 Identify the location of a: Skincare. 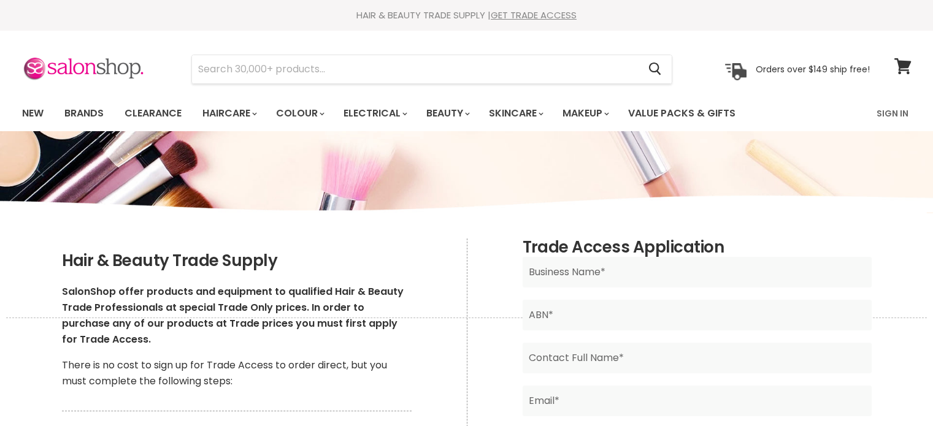
(515, 113).